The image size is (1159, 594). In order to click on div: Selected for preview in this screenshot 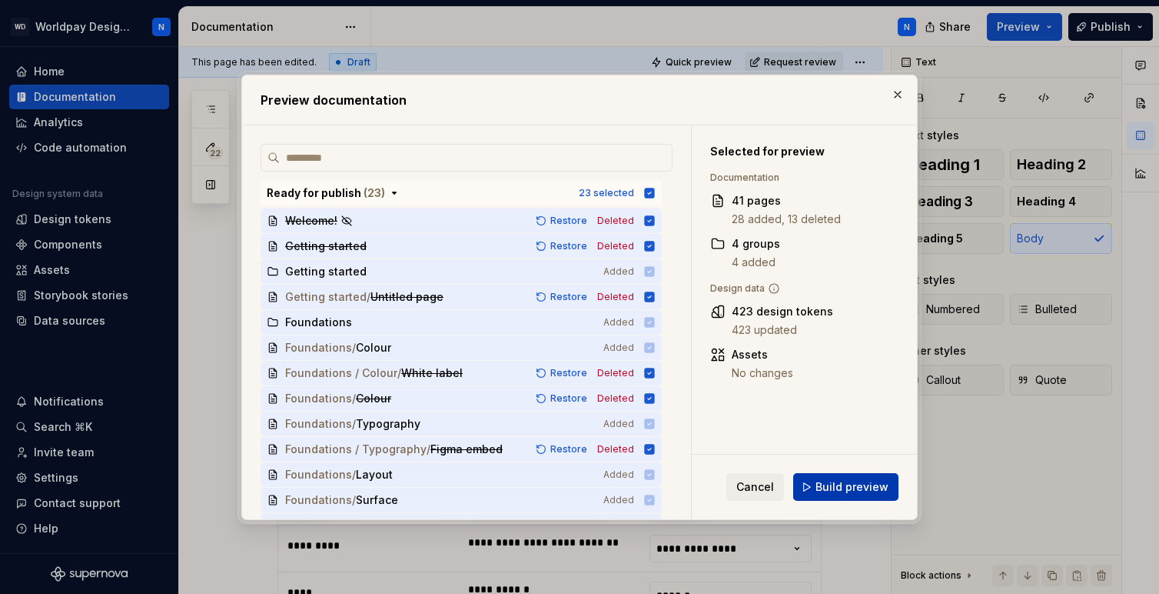, I will do `click(800, 151)`.